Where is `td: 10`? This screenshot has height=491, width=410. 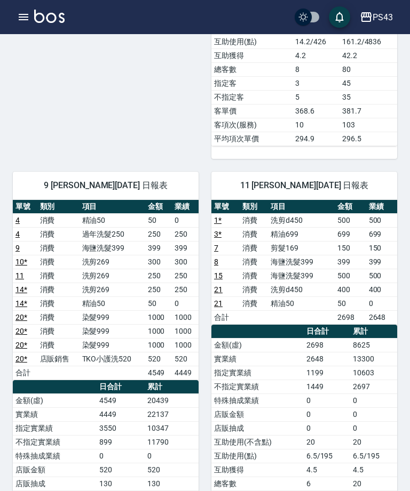 td: 10 is located at coordinates (316, 125).